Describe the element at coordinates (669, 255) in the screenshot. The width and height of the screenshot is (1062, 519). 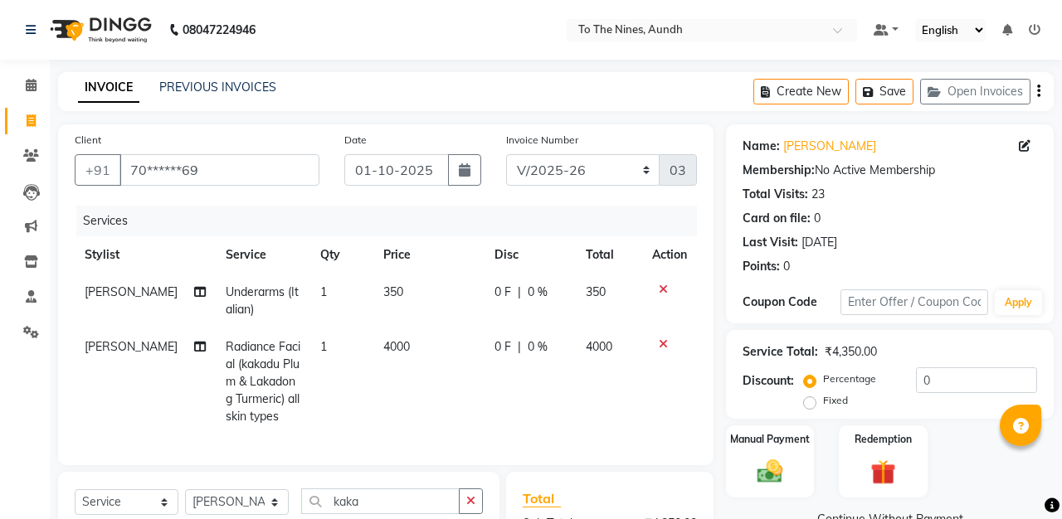
I see `th: Action` at that location.